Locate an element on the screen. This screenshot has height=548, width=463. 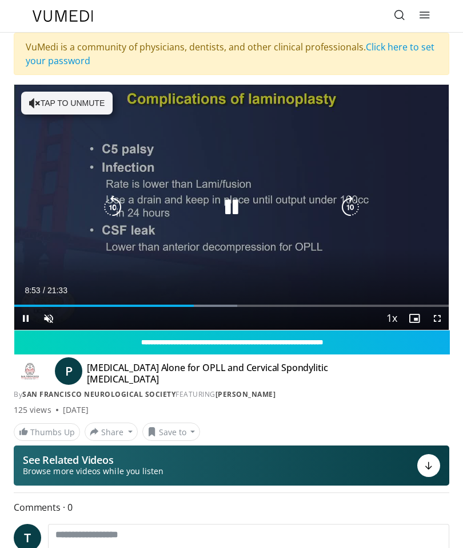
button: See Related Videos Browse more videos while you listen is located at coordinates (232, 465).